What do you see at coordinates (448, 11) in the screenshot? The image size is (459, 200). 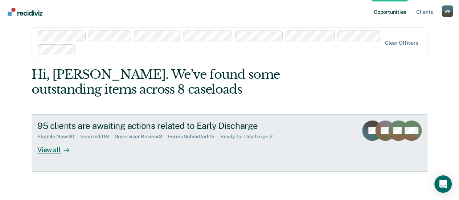 I see `button: Profile dropdown button` at bounding box center [448, 11].